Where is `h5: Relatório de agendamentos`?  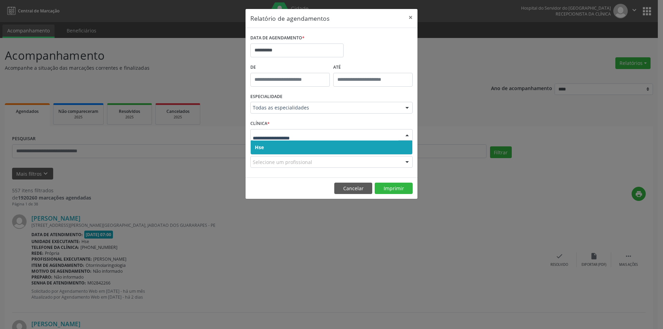 h5: Relatório de agendamentos is located at coordinates (290, 18).